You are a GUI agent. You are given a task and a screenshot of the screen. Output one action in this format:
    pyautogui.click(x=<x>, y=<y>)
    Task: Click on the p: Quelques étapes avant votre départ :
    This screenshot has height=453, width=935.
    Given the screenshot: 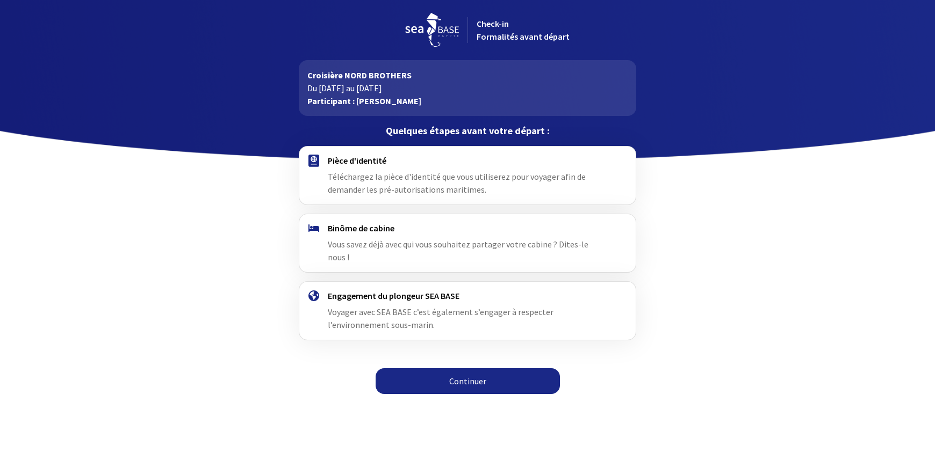 What is the action you would take?
    pyautogui.click(x=467, y=131)
    